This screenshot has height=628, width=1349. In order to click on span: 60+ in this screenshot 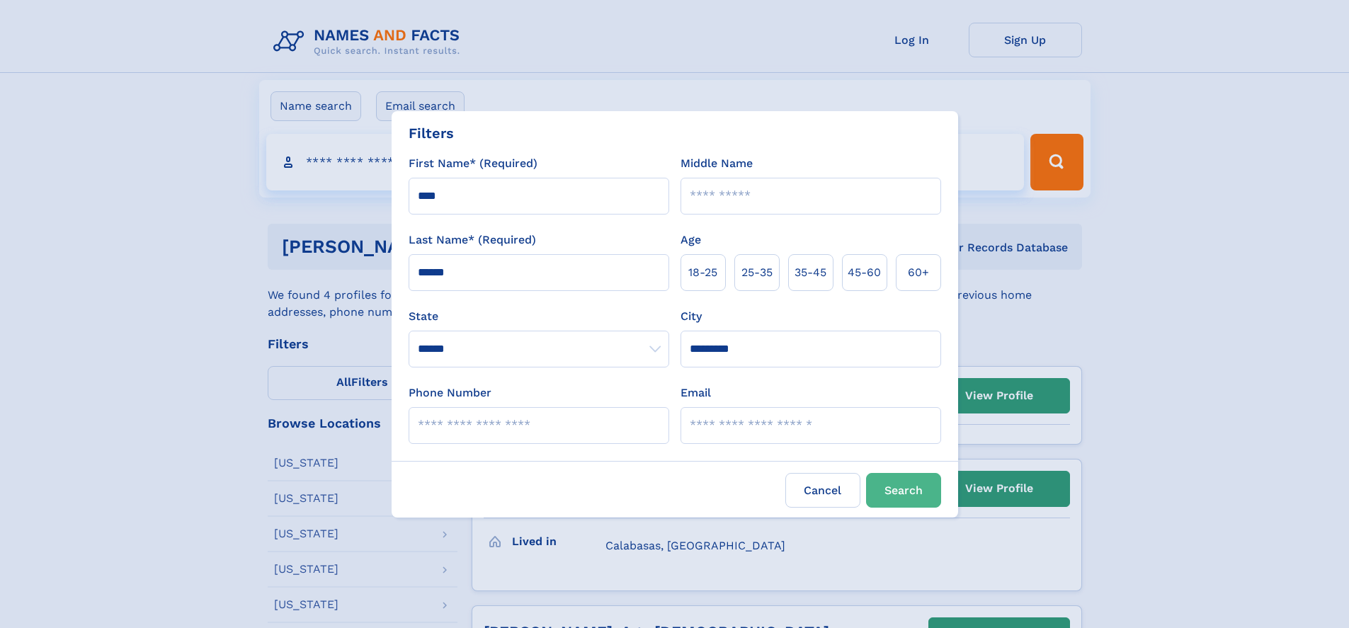, I will do `click(918, 273)`.